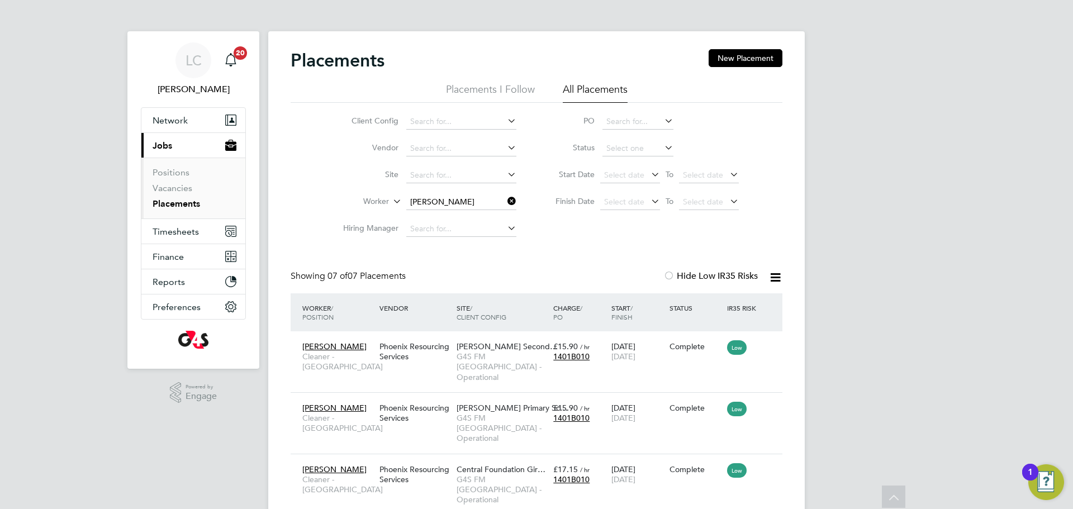 Image resolution: width=1073 pixels, height=509 pixels. I want to click on h2: Placements, so click(338, 60).